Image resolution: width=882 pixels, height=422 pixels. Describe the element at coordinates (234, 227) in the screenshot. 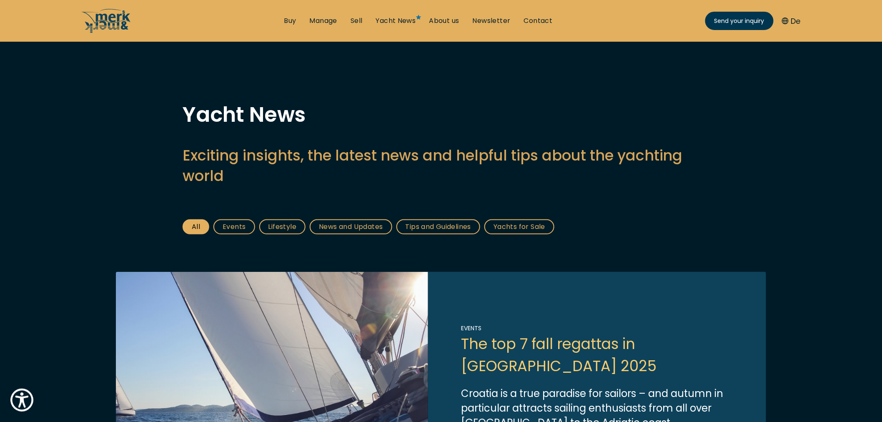

I see `a: Events` at that location.